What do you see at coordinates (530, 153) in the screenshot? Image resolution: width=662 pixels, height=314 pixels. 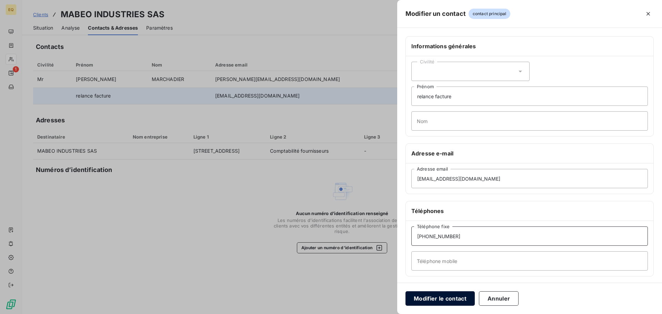 I see `h6: Adresse e-mail` at bounding box center [530, 153].